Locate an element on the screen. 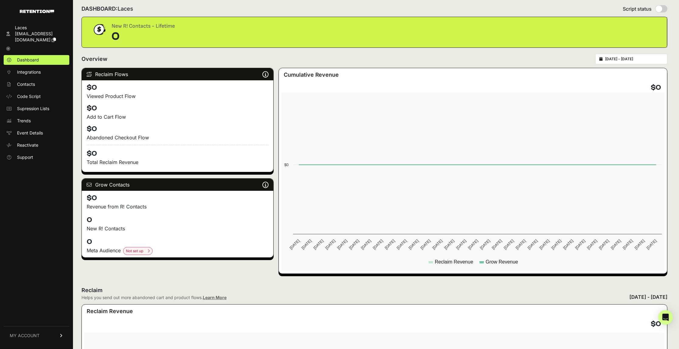 The height and width of the screenshot is (349, 679). a: Reactivate is located at coordinates (36, 145).